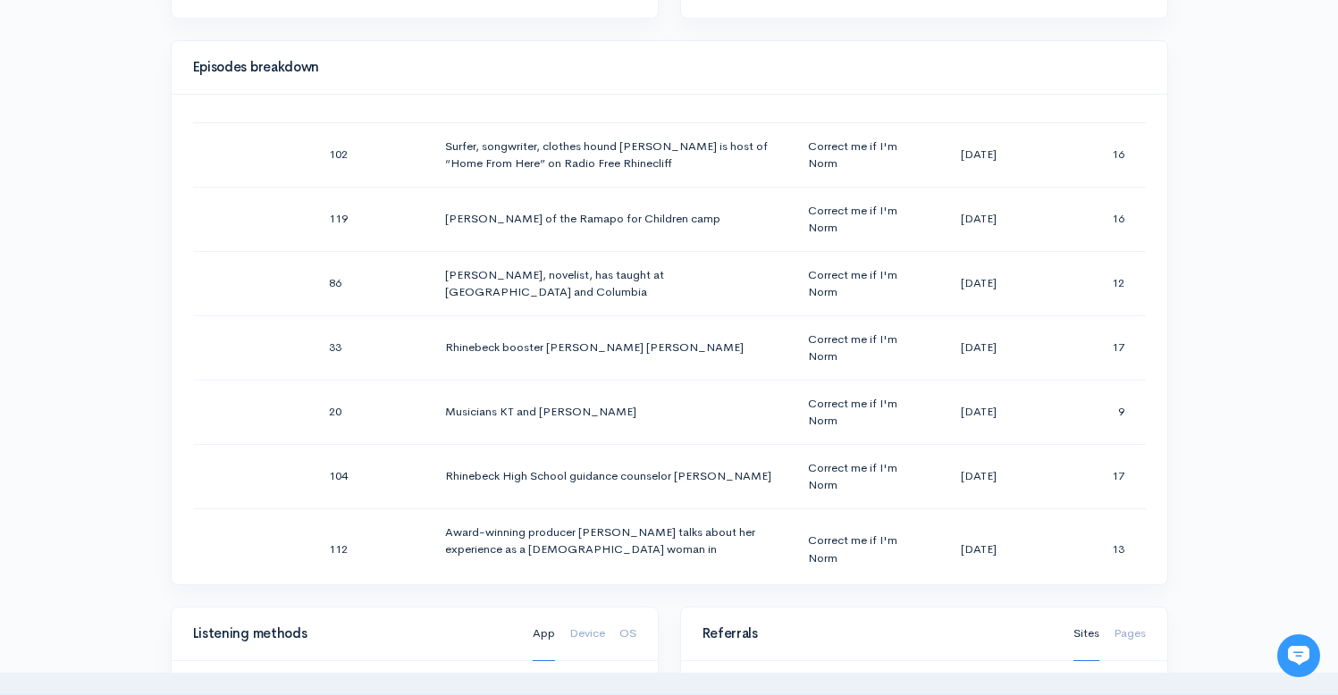  What do you see at coordinates (627, 634) in the screenshot?
I see `a: OS` at bounding box center [627, 634].